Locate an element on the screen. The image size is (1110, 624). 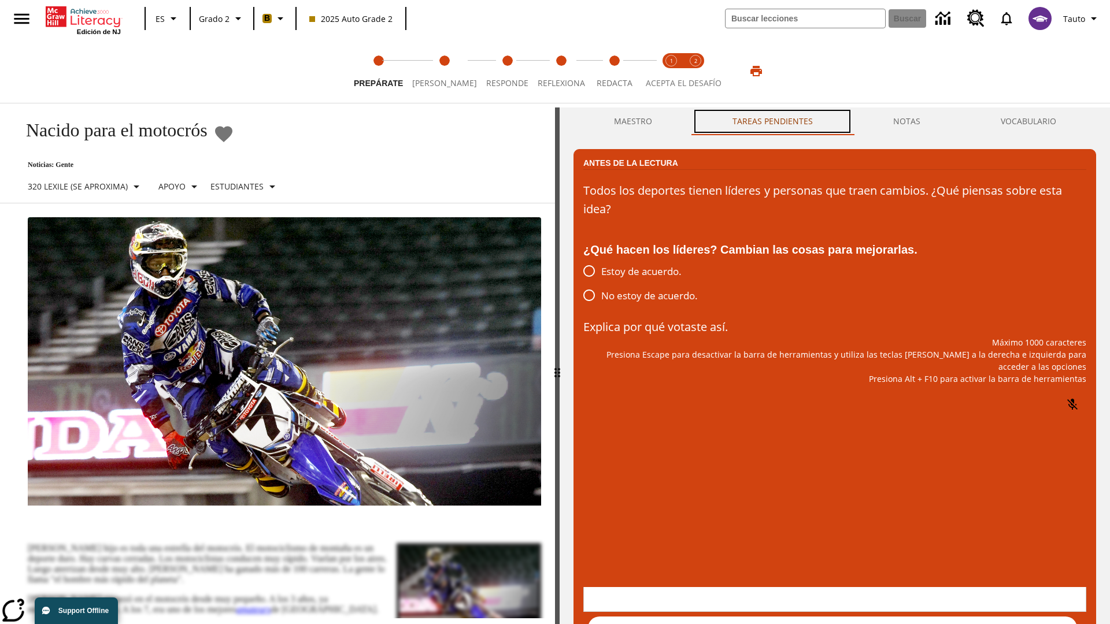
img: avatar image is located at coordinates (1040, 18).